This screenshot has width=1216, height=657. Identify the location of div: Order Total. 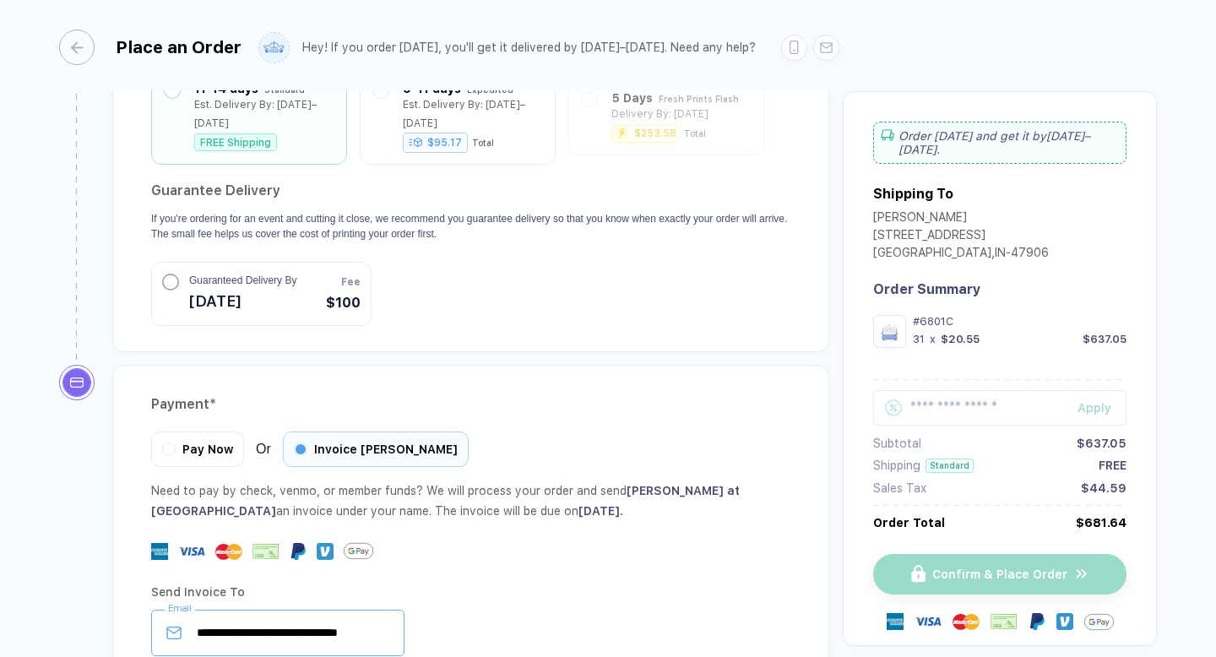
(908, 523).